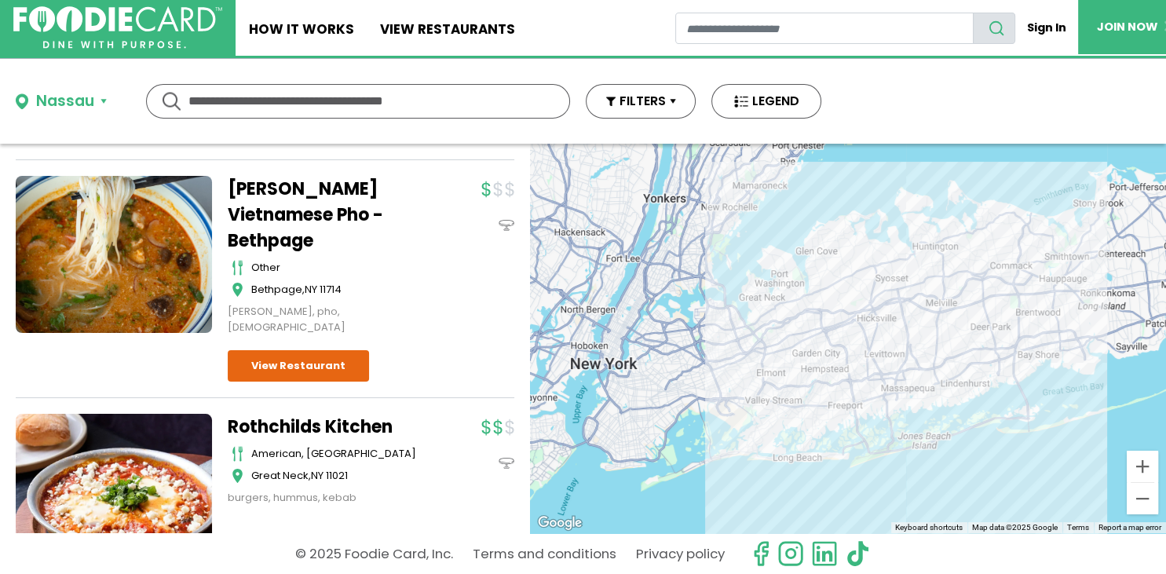 The image size is (1166, 574). What do you see at coordinates (1078, 527) in the screenshot?
I see `a: Terms` at bounding box center [1078, 527].